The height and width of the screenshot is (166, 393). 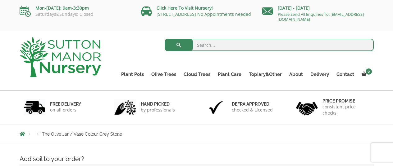 What do you see at coordinates (229, 75) in the screenshot?
I see `a: Plant Care` at bounding box center [229, 75].